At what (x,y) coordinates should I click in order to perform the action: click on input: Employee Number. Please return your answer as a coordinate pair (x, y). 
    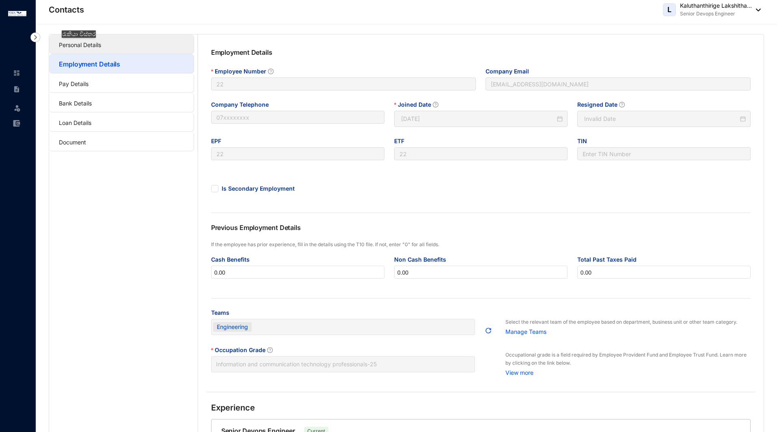
    Looking at the image, I should click on (344, 84).